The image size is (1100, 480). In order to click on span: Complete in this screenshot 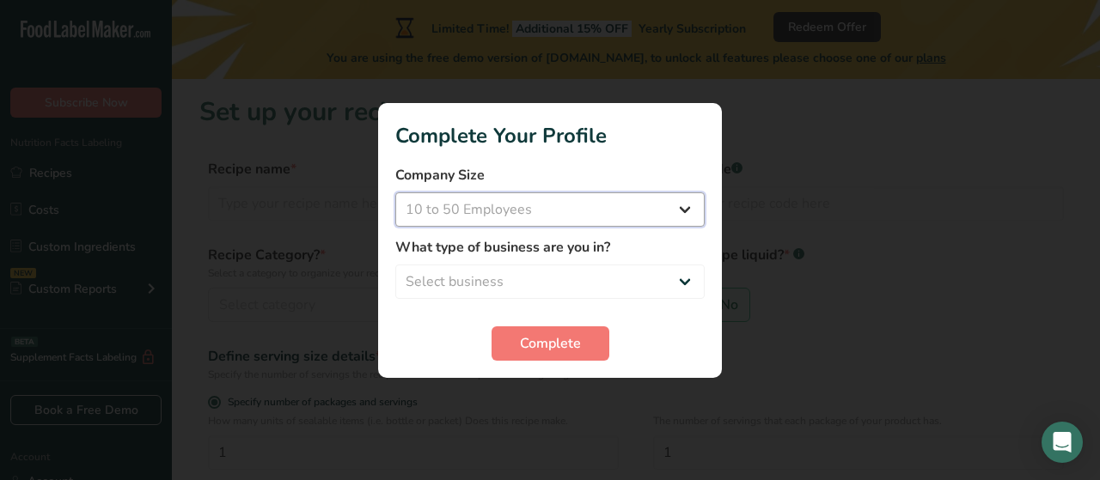, I will do `click(550, 344)`.